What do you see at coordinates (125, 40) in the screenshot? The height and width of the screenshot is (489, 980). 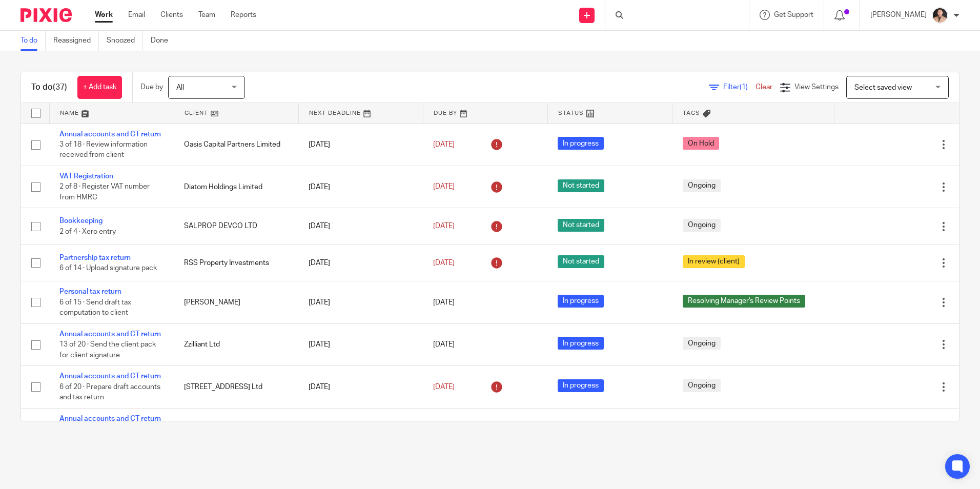 I see `a: Snoozed` at bounding box center [125, 40].